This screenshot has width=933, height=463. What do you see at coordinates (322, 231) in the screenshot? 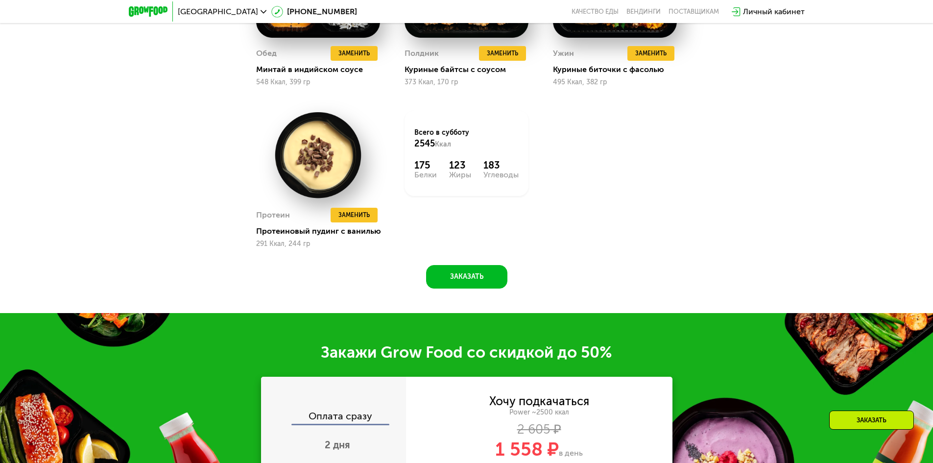
I see `div: Протеиновый пудинг с ванилью` at bounding box center [322, 231].